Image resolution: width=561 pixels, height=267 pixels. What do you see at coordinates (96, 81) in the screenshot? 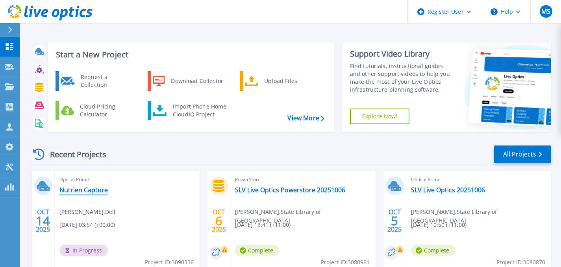
I see `a: Request a Collection` at bounding box center [96, 81].